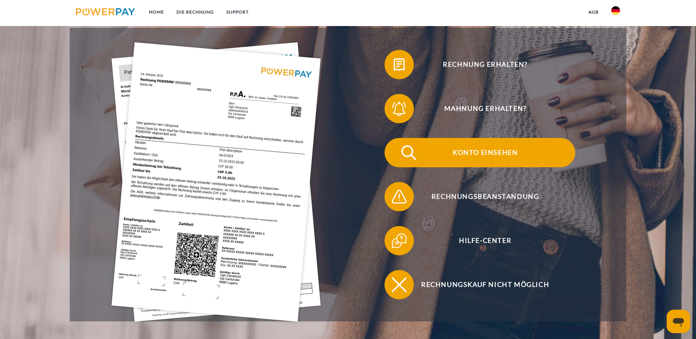 This screenshot has width=696, height=339. What do you see at coordinates (480, 285) in the screenshot?
I see `a: Rechnungskauf nicht möglich` at bounding box center [480, 285].